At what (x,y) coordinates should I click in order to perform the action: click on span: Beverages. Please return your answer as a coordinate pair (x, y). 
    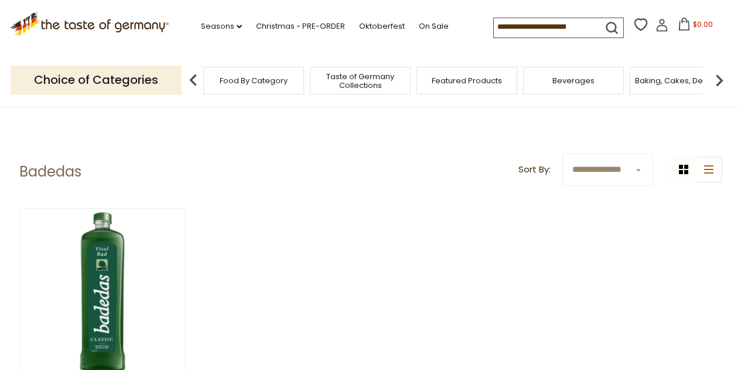
    Looking at the image, I should click on (573, 80).